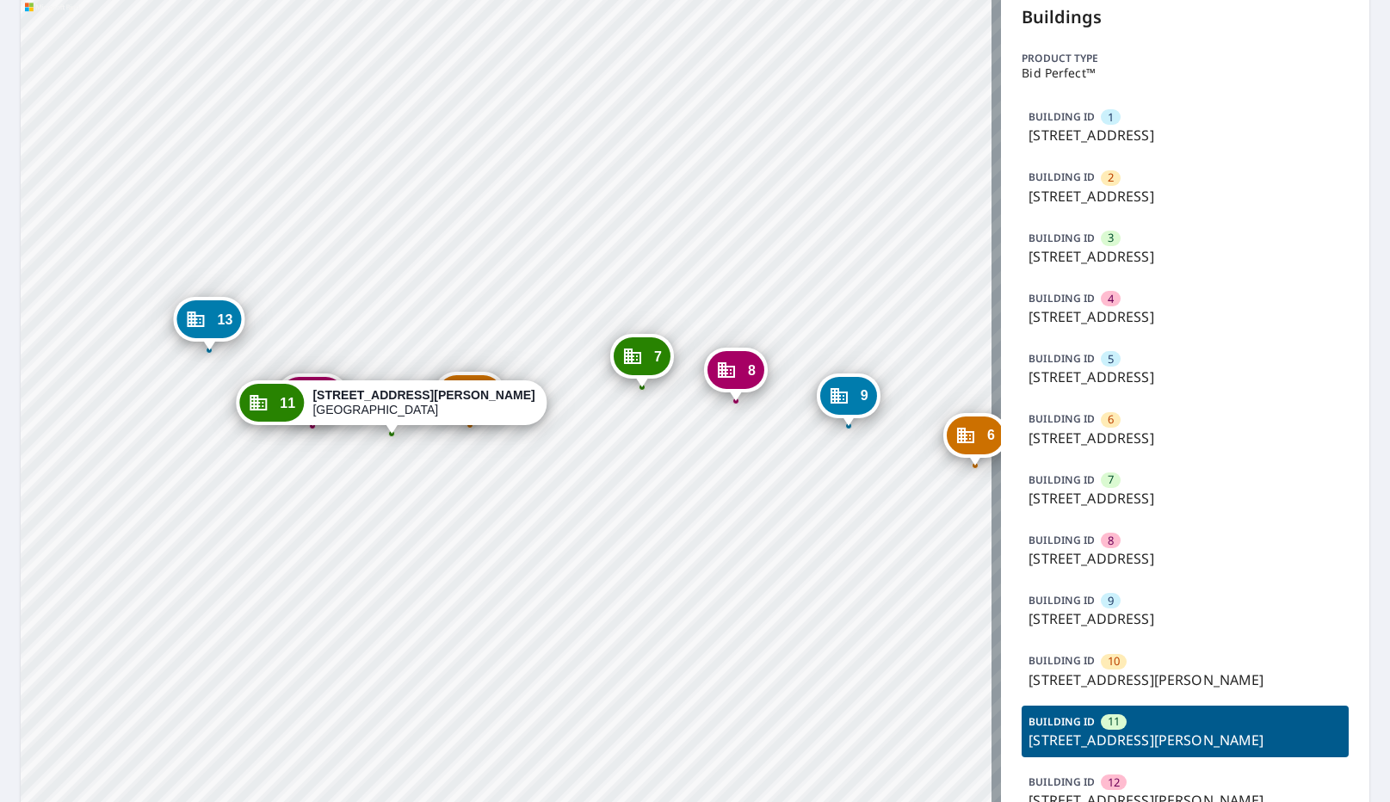  I want to click on p: Product type, so click(1185, 59).